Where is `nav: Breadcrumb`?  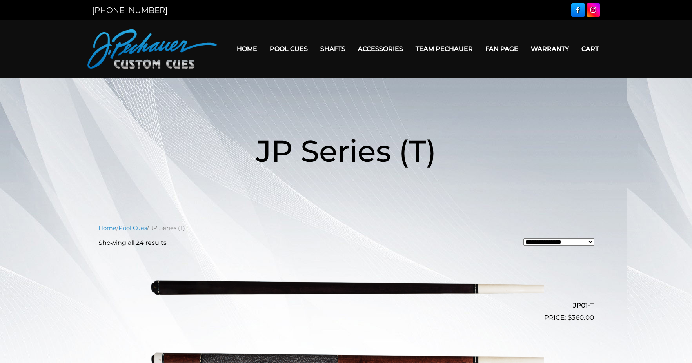 nav: Breadcrumb is located at coordinates (346, 228).